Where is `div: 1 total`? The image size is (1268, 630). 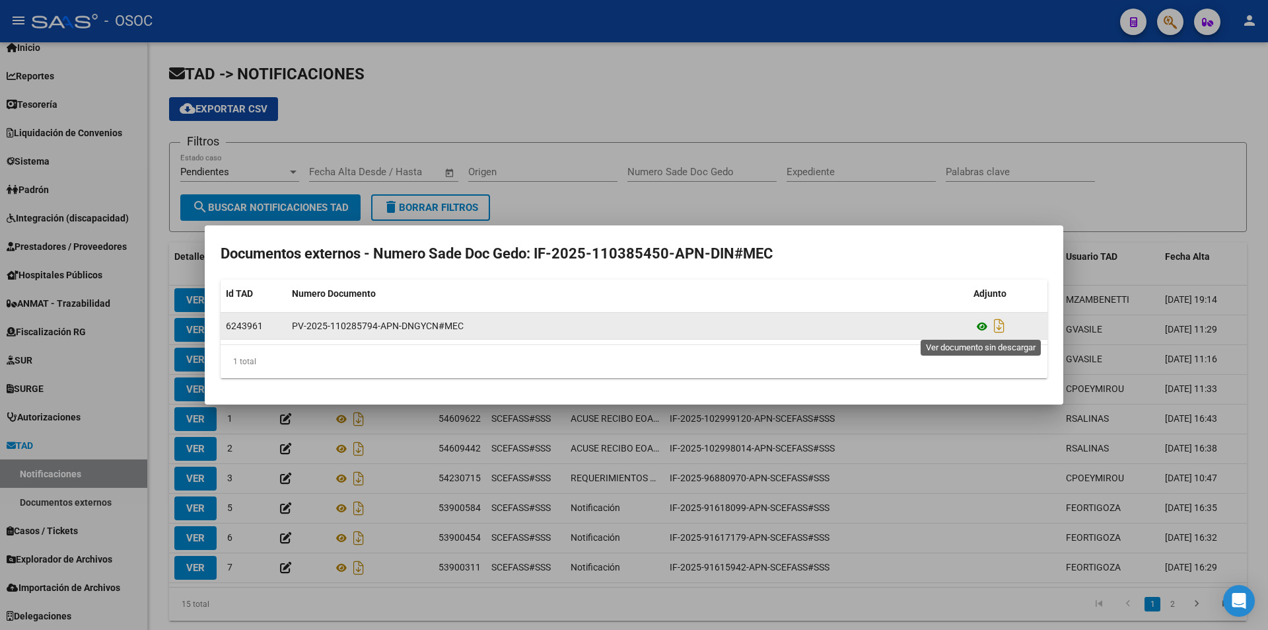 div: 1 total is located at coordinates (634, 361).